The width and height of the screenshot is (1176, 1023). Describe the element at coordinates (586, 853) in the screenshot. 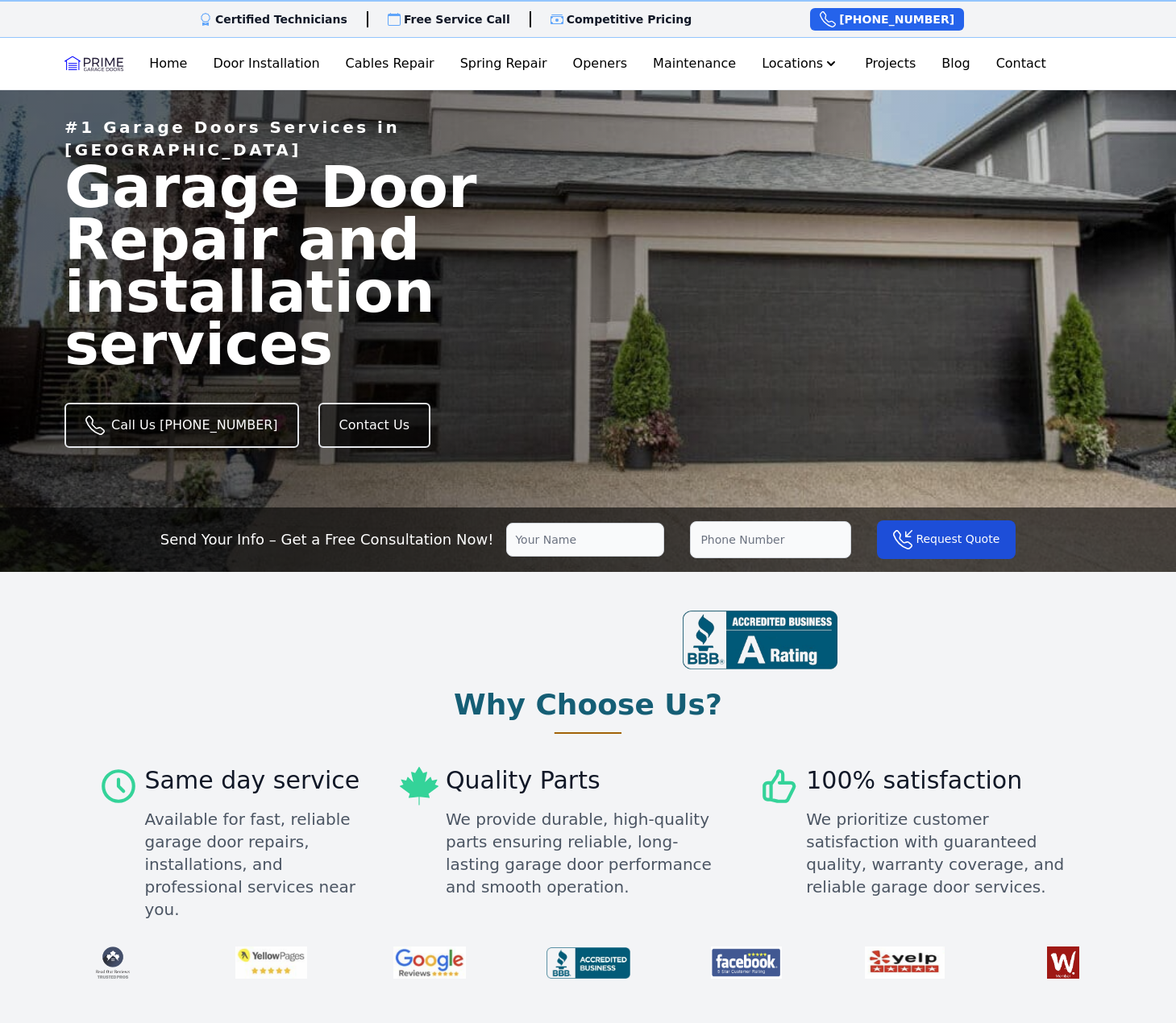

I see `div: We provide durable, high-quality parts ensuring reliable, long-lasting garage door performance an...` at that location.